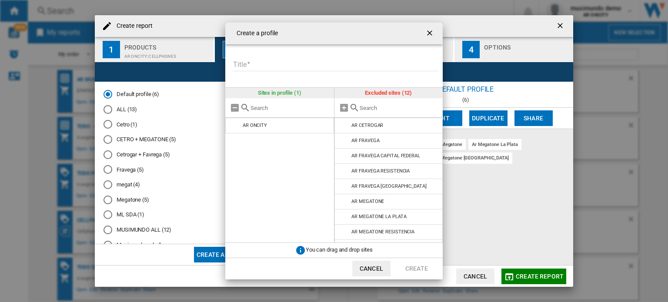 The height and width of the screenshot is (302, 668). Describe the element at coordinates (431, 33) in the screenshot. I see `button: getI18NText('BUTTONS.CLOSE_DIALOG')` at that location.